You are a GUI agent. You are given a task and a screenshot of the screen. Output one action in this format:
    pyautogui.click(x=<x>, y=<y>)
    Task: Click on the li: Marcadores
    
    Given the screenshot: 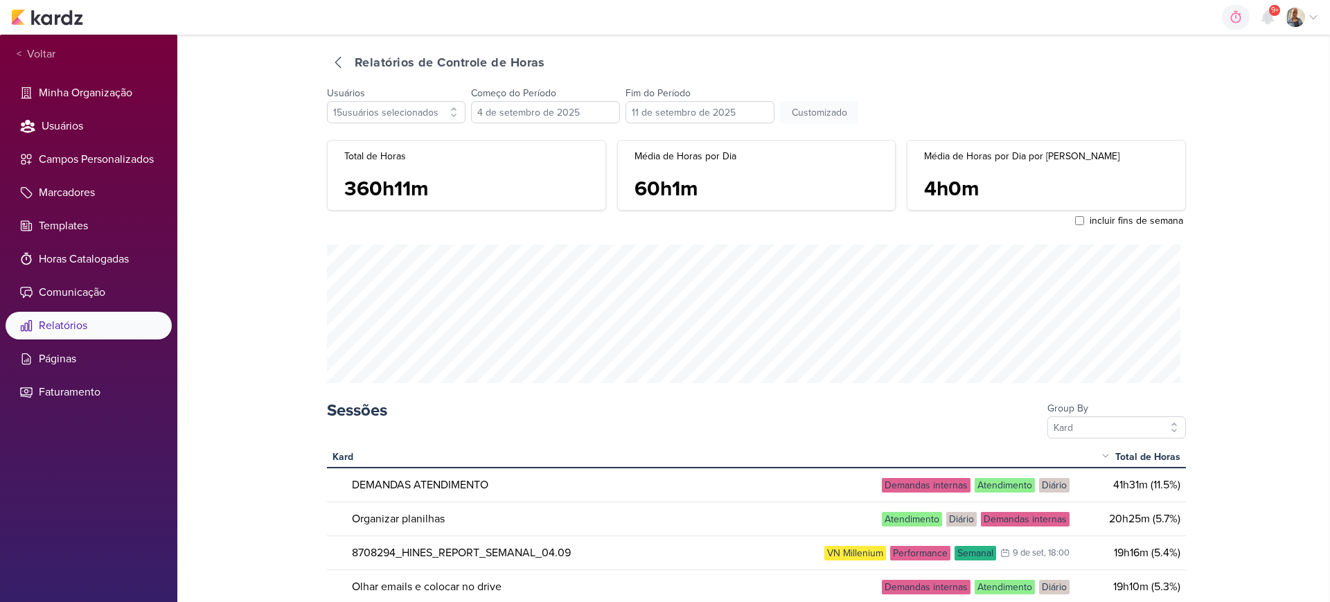 What is the action you would take?
    pyautogui.click(x=89, y=193)
    